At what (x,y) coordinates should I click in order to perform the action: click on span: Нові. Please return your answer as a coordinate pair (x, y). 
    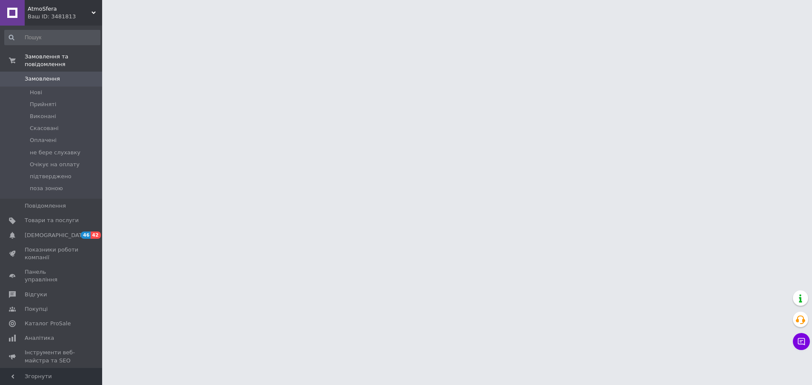
    Looking at the image, I should click on (36, 92).